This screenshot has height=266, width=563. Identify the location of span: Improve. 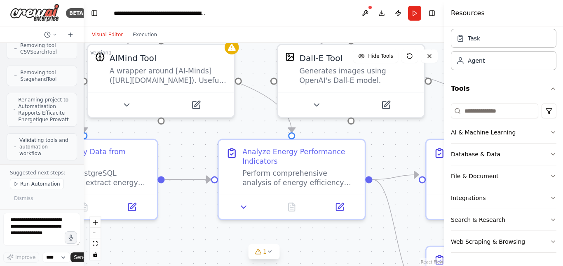
(25, 257).